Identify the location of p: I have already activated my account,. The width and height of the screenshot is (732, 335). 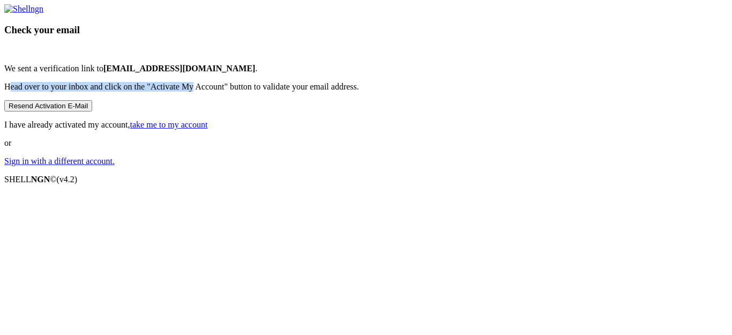
(366, 125).